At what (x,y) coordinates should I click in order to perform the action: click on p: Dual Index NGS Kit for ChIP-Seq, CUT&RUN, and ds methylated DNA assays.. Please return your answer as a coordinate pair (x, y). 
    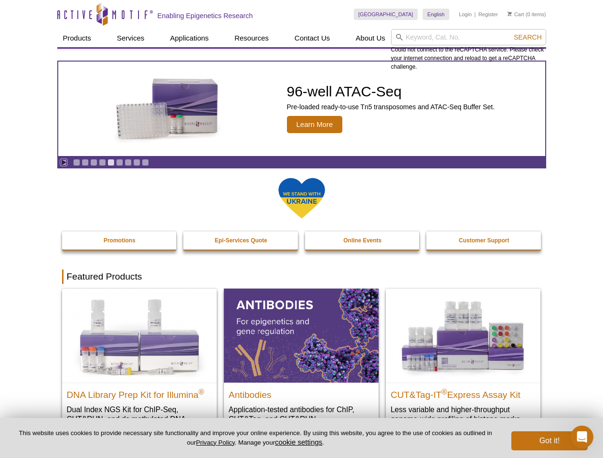
    Looking at the image, I should click on (139, 419).